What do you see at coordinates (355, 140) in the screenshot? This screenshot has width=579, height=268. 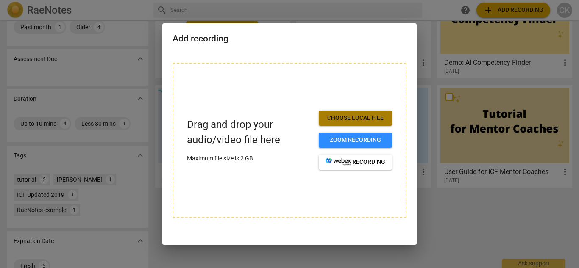 I see `span: Zoom recording` at bounding box center [355, 140].